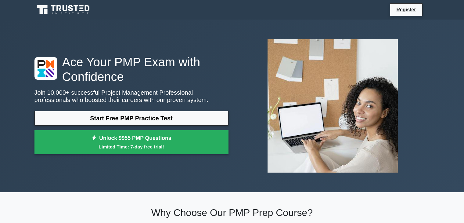 The image size is (464, 223). What do you see at coordinates (132, 69) in the screenshot?
I see `h1: Ace Your PMP Exam with Confidence` at bounding box center [132, 69].